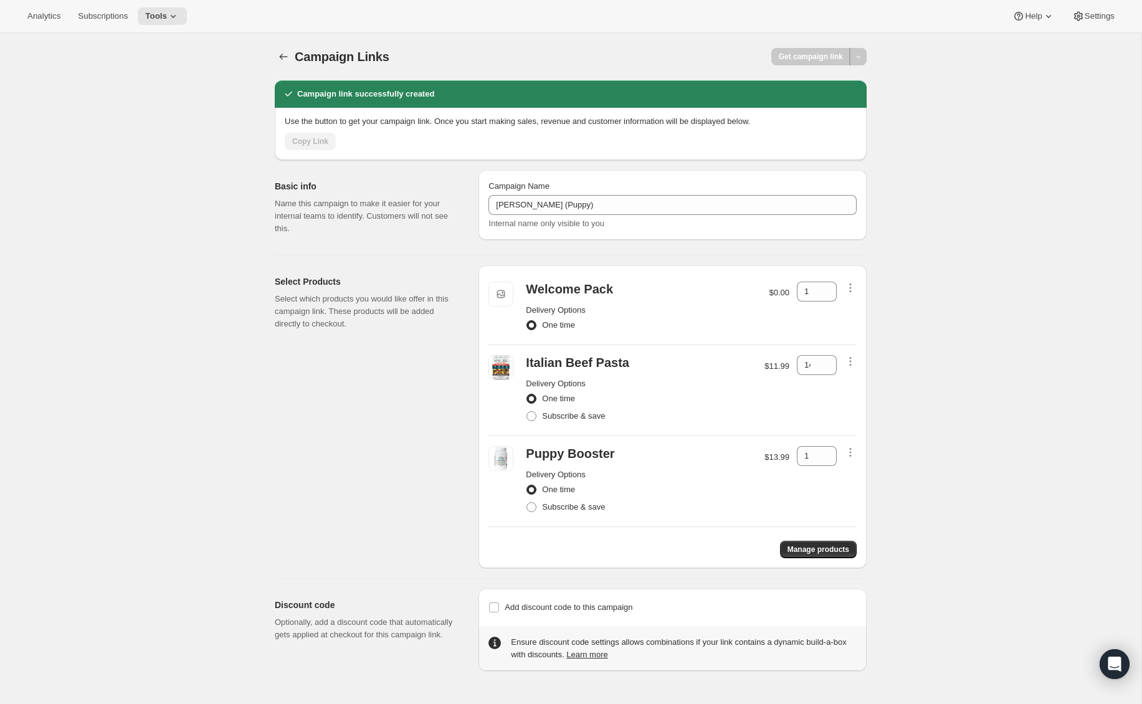 This screenshot has width=1142, height=704. I want to click on span: Add discount code to this campaign, so click(568, 607).